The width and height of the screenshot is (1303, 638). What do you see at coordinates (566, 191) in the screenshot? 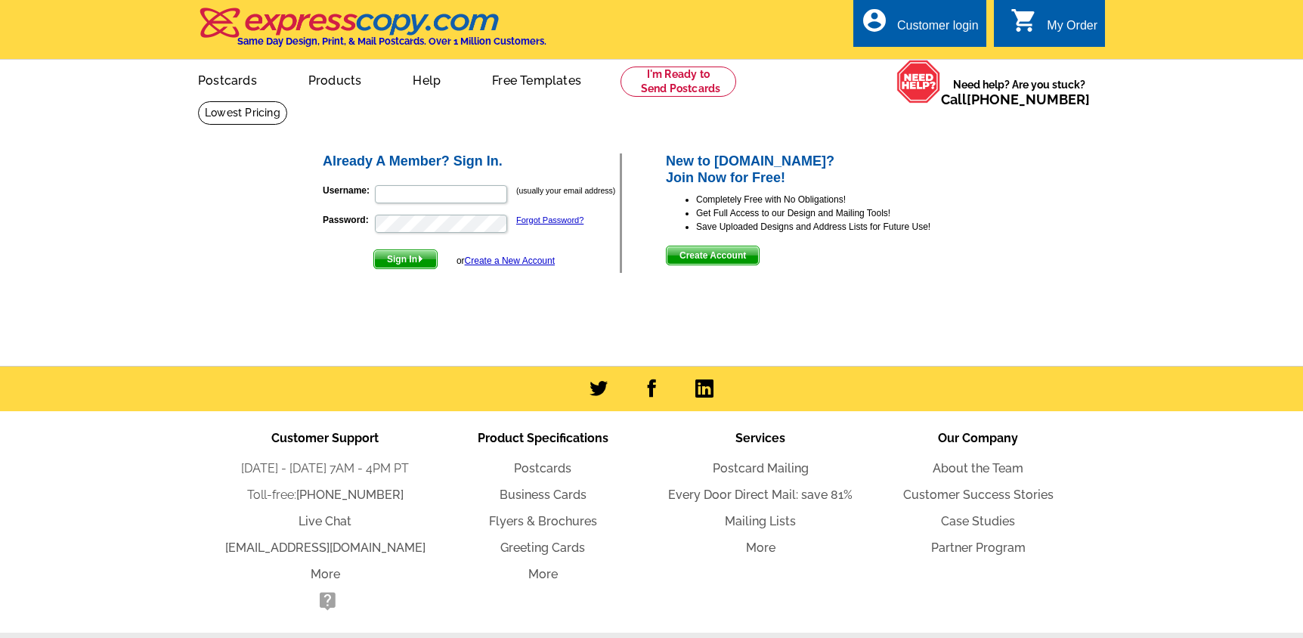
I see `small: (usually your email address)` at bounding box center [566, 191].